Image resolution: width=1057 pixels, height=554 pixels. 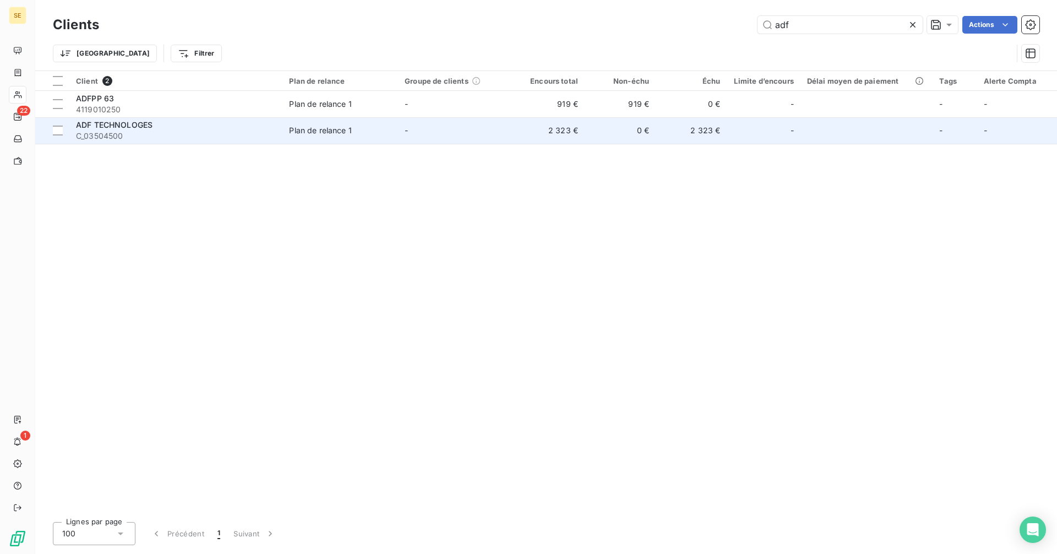 What do you see at coordinates (95, 98) in the screenshot?
I see `span: ADFPP 63` at bounding box center [95, 98].